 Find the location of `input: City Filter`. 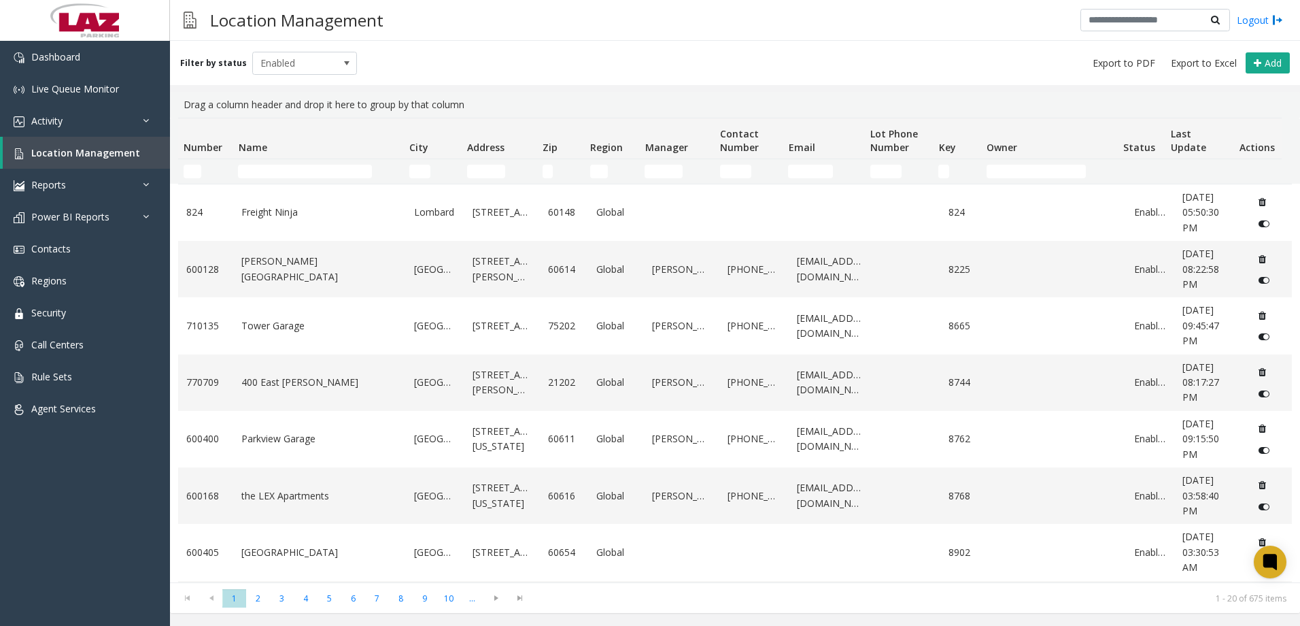

input: City Filter is located at coordinates (420, 171).